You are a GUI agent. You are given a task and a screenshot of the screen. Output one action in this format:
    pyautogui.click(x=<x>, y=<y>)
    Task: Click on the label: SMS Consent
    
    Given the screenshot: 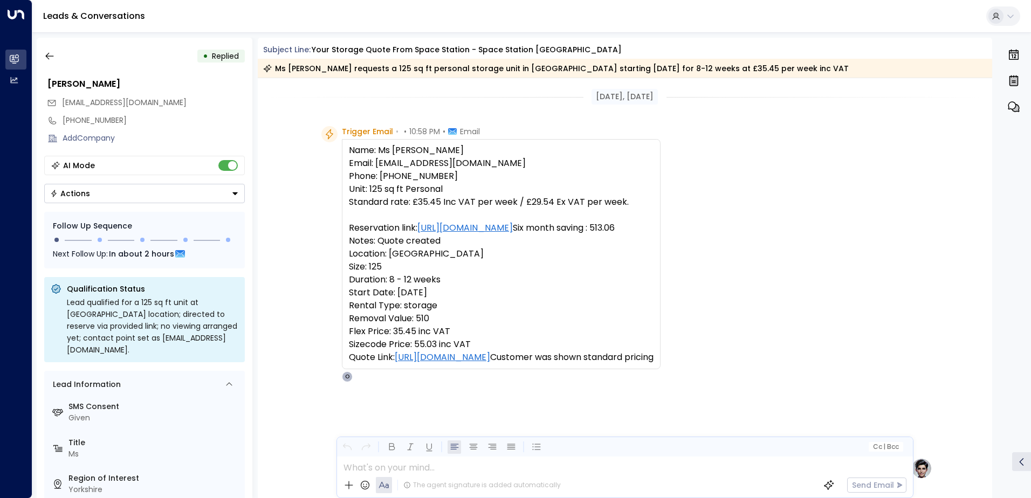 What is the action you would take?
    pyautogui.click(x=154, y=406)
    